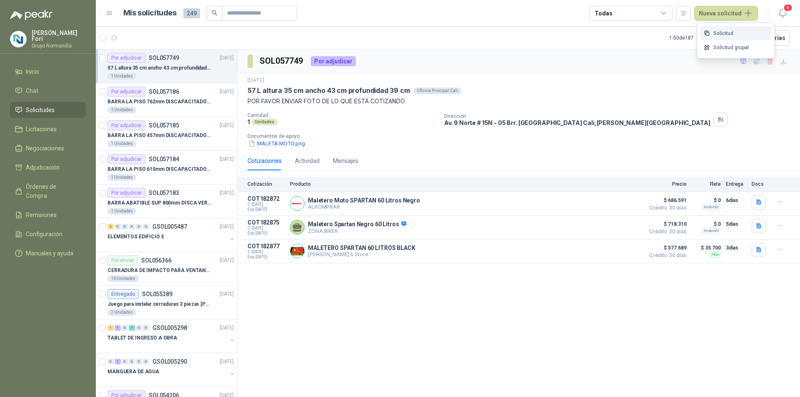 This screenshot has height=397, width=800. What do you see at coordinates (43, 168) in the screenshot?
I see `span: Adjudicación` at bounding box center [43, 168].